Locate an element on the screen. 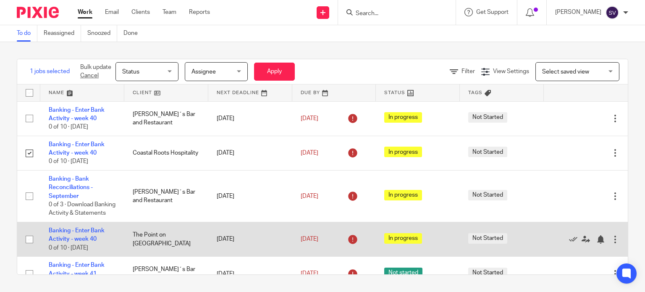 This screenshot has width=645, height=292. img: Pixie is located at coordinates (38, 12).